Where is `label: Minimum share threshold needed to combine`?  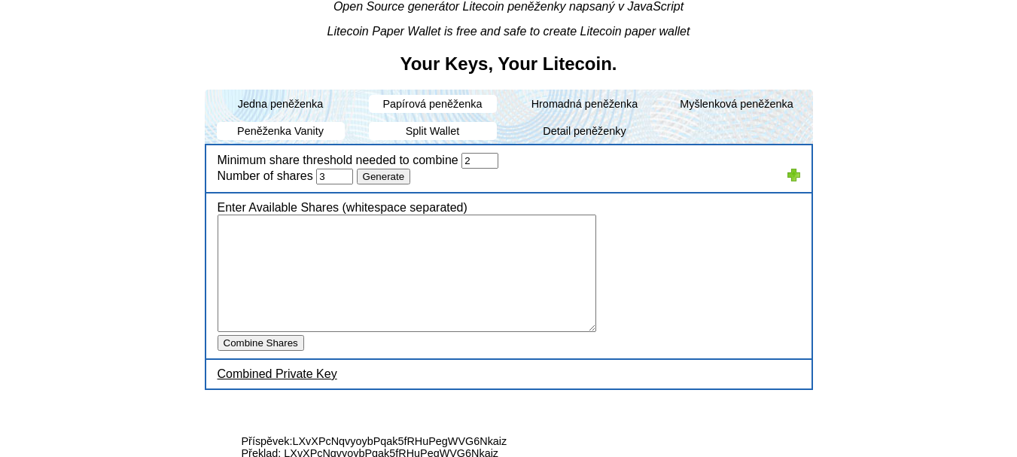 label: Minimum share threshold needed to combine is located at coordinates (338, 160).